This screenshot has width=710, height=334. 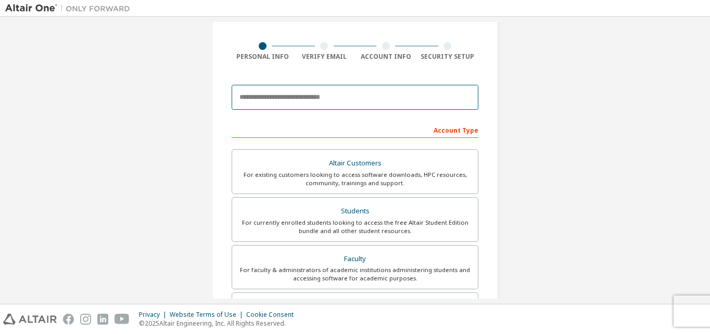 What do you see at coordinates (355, 227) in the screenshot?
I see `div: For currently enrolled students looking to access the free Altair Student Edition bundle and all ...` at bounding box center [355, 227].